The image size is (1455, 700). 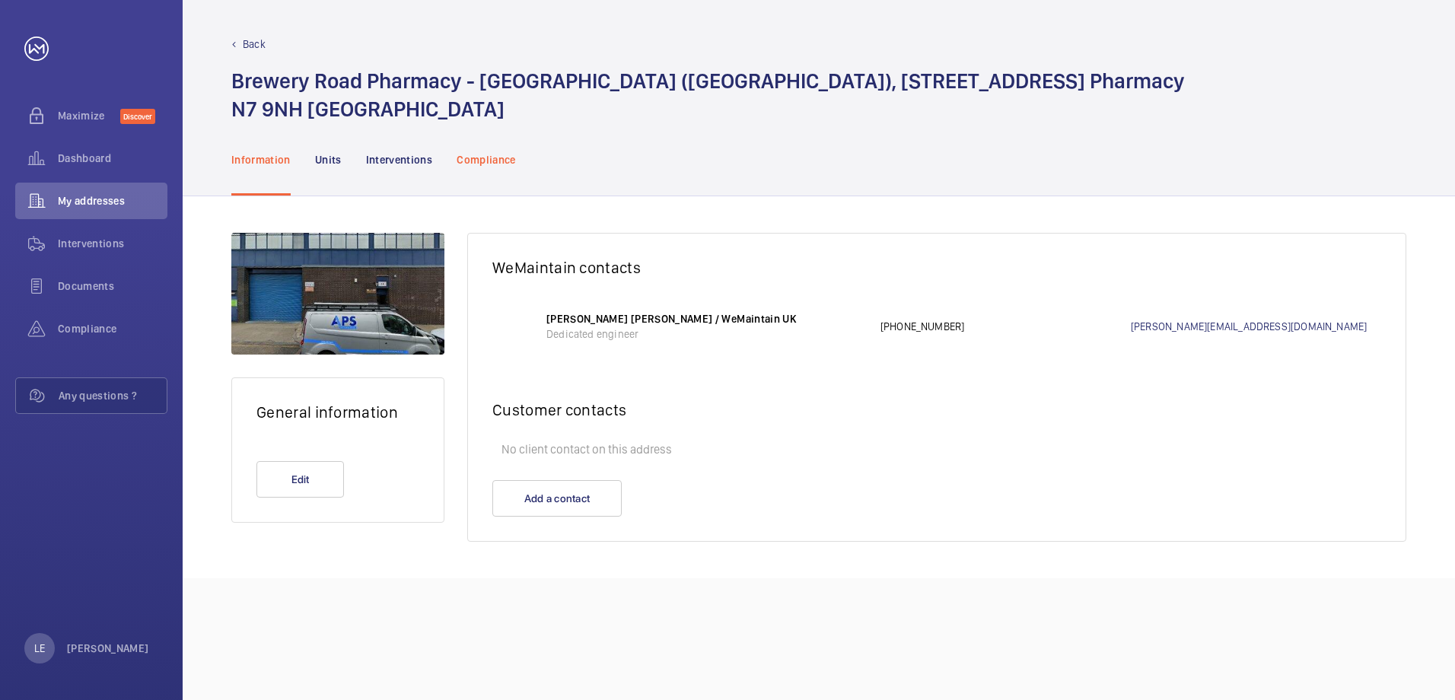 I want to click on p: Units, so click(x=328, y=160).